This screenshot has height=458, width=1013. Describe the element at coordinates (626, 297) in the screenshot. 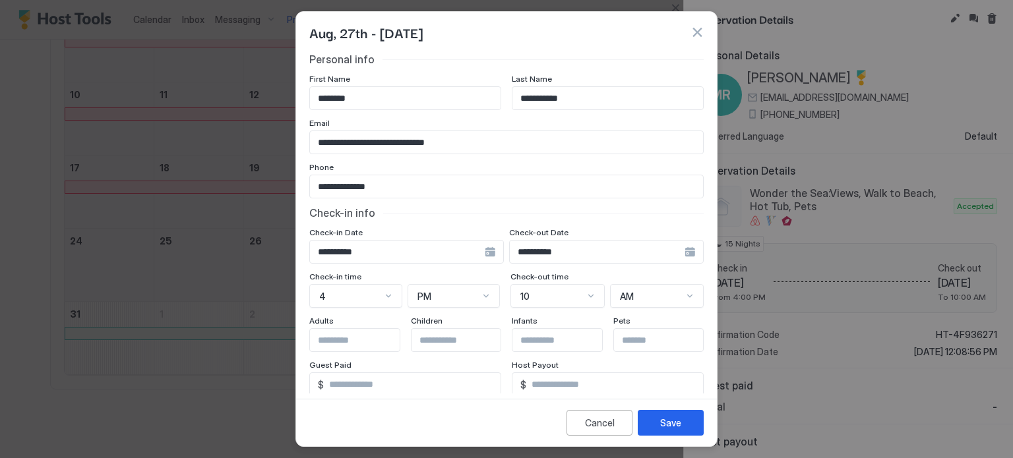

I see `span: AM` at that location.